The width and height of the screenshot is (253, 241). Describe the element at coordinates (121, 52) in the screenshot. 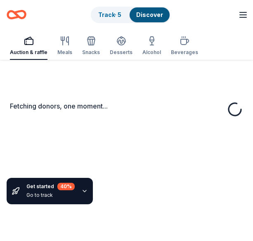

I see `div: Desserts` at that location.